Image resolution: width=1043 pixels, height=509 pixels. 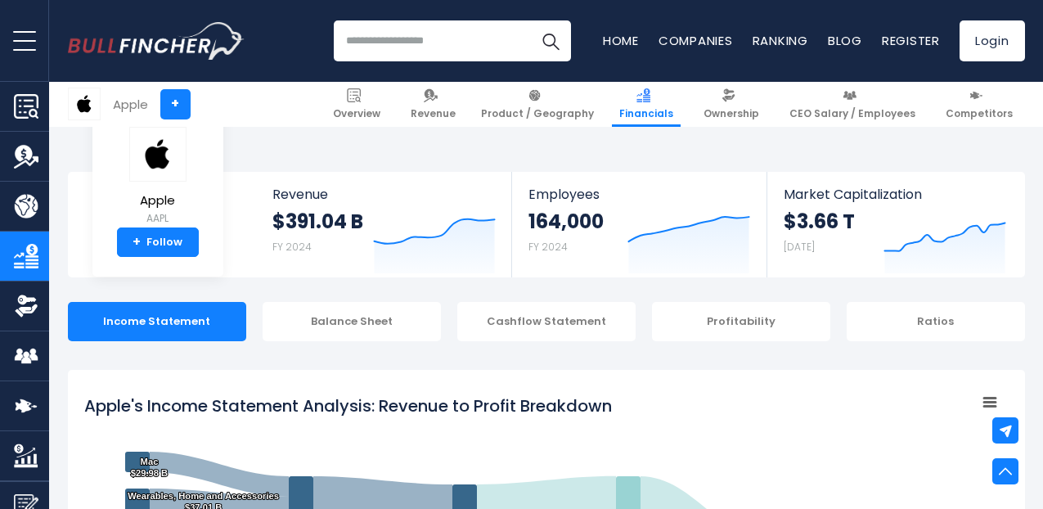 What do you see at coordinates (158, 177) in the screenshot?
I see `a: Apple AAPL` at bounding box center [158, 177].